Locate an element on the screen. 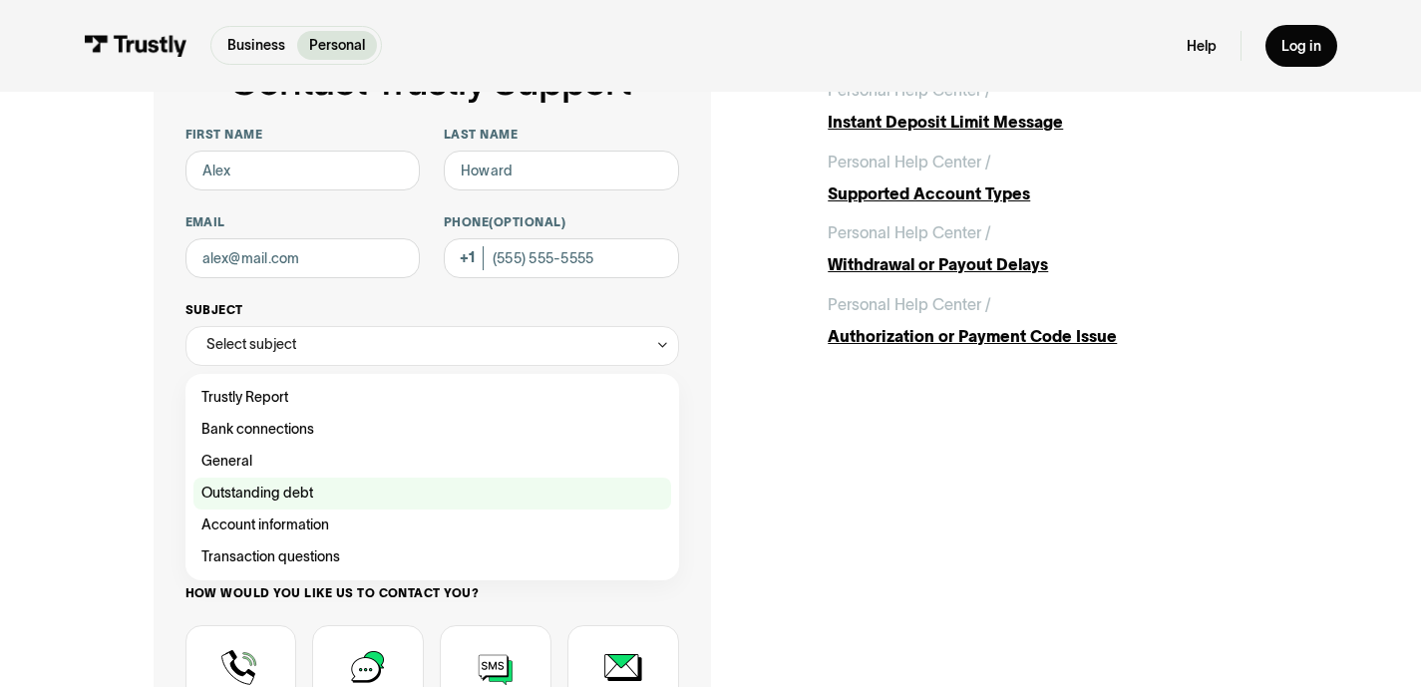 The height and width of the screenshot is (687, 1421). input: Alex is located at coordinates (303, 171).